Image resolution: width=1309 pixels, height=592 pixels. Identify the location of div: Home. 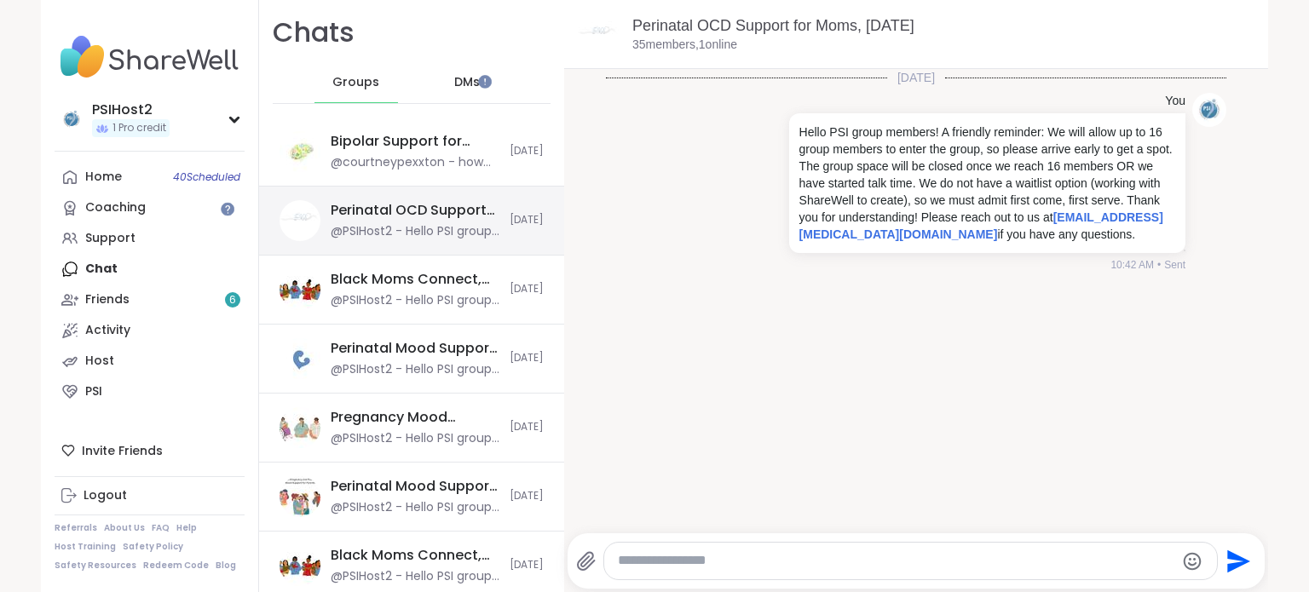
(103, 177).